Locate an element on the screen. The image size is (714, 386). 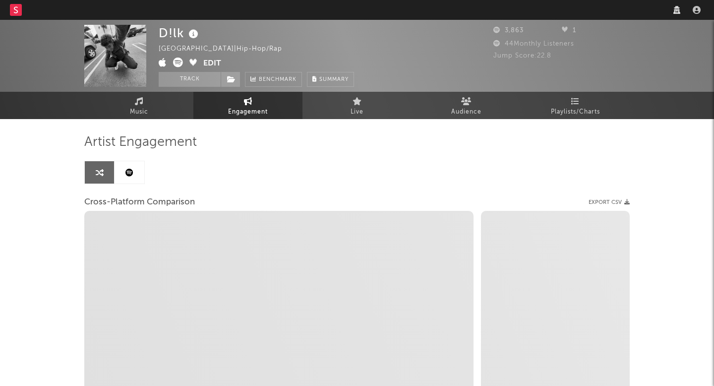
span: Playlists/Charts is located at coordinates (575, 112).